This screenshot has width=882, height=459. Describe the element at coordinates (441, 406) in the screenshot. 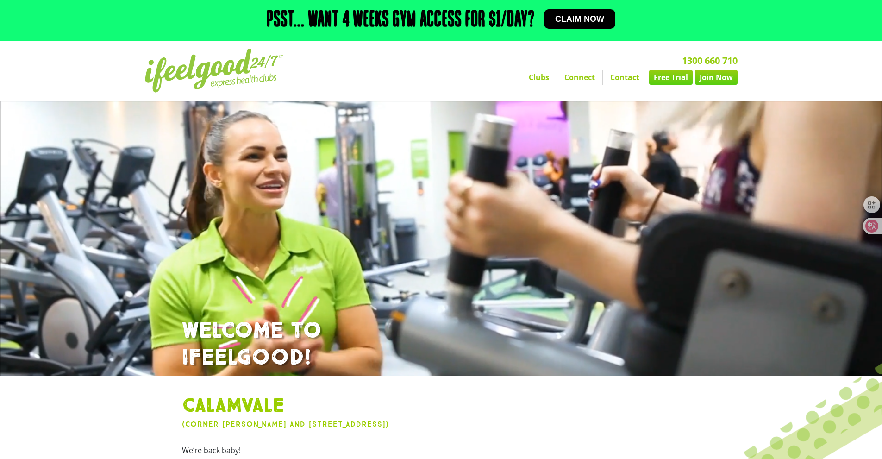

I see `h1: Calamvale` at that location.